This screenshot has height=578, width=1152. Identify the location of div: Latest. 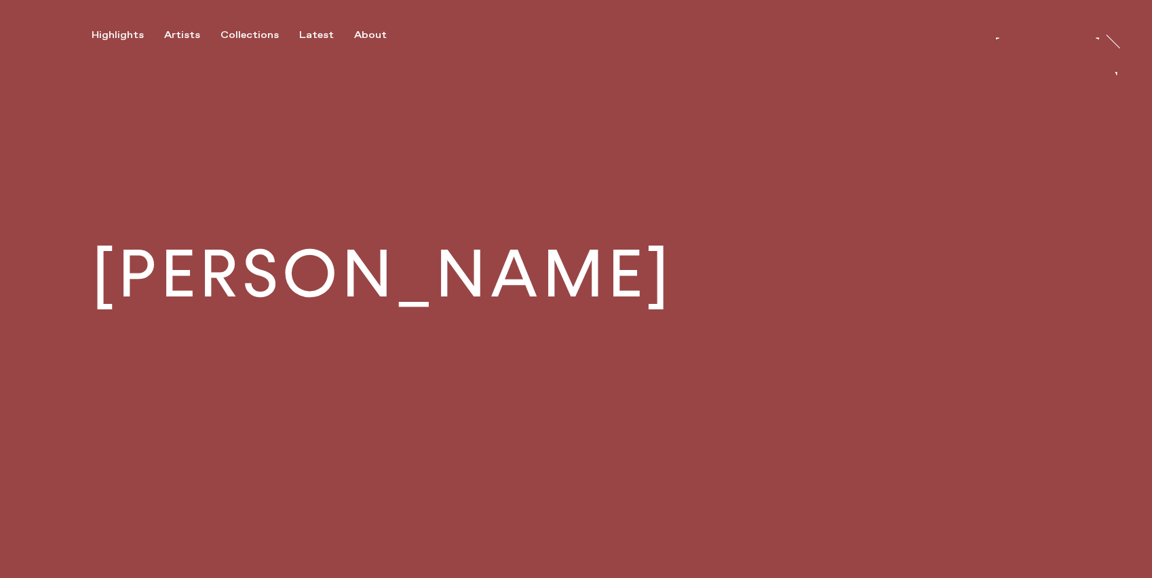
(316, 35).